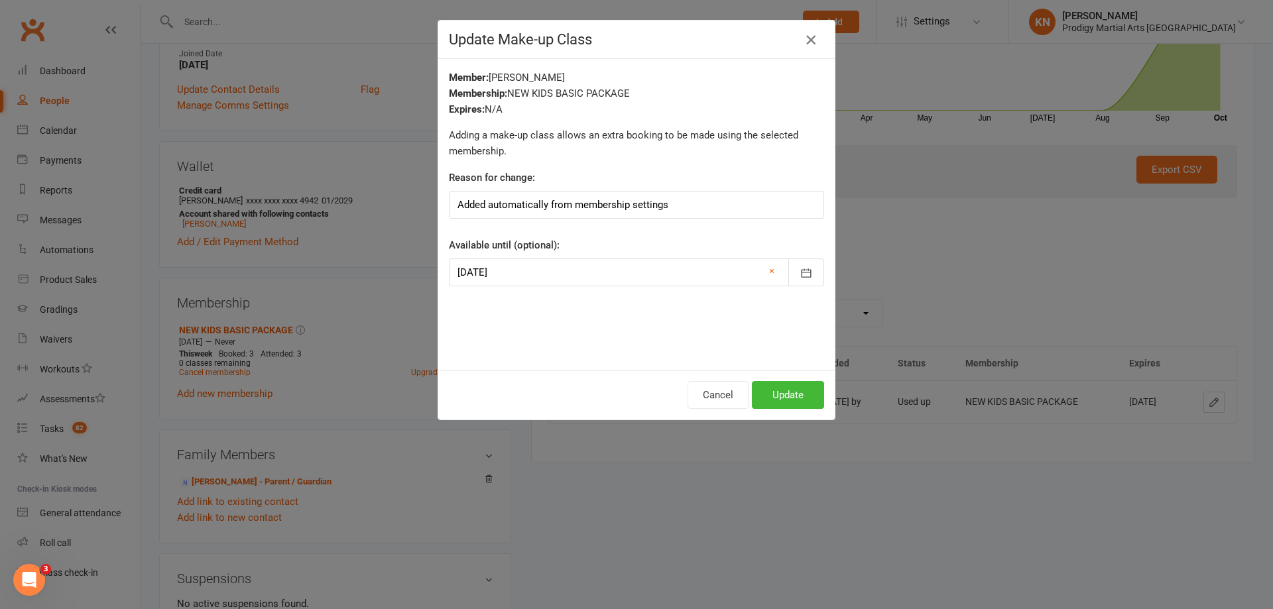  Describe the element at coordinates (811, 40) in the screenshot. I see `button: Close` at that location.